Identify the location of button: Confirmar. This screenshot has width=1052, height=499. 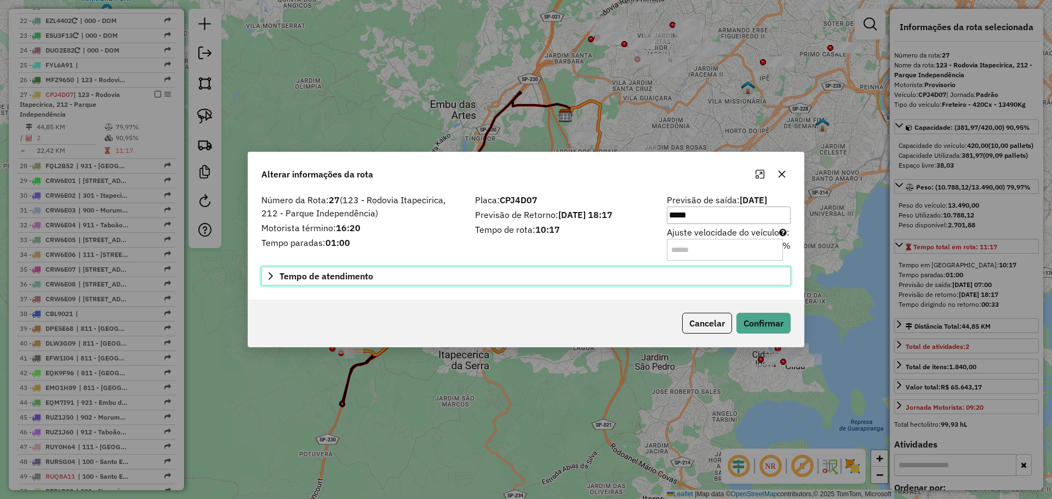
(763, 323).